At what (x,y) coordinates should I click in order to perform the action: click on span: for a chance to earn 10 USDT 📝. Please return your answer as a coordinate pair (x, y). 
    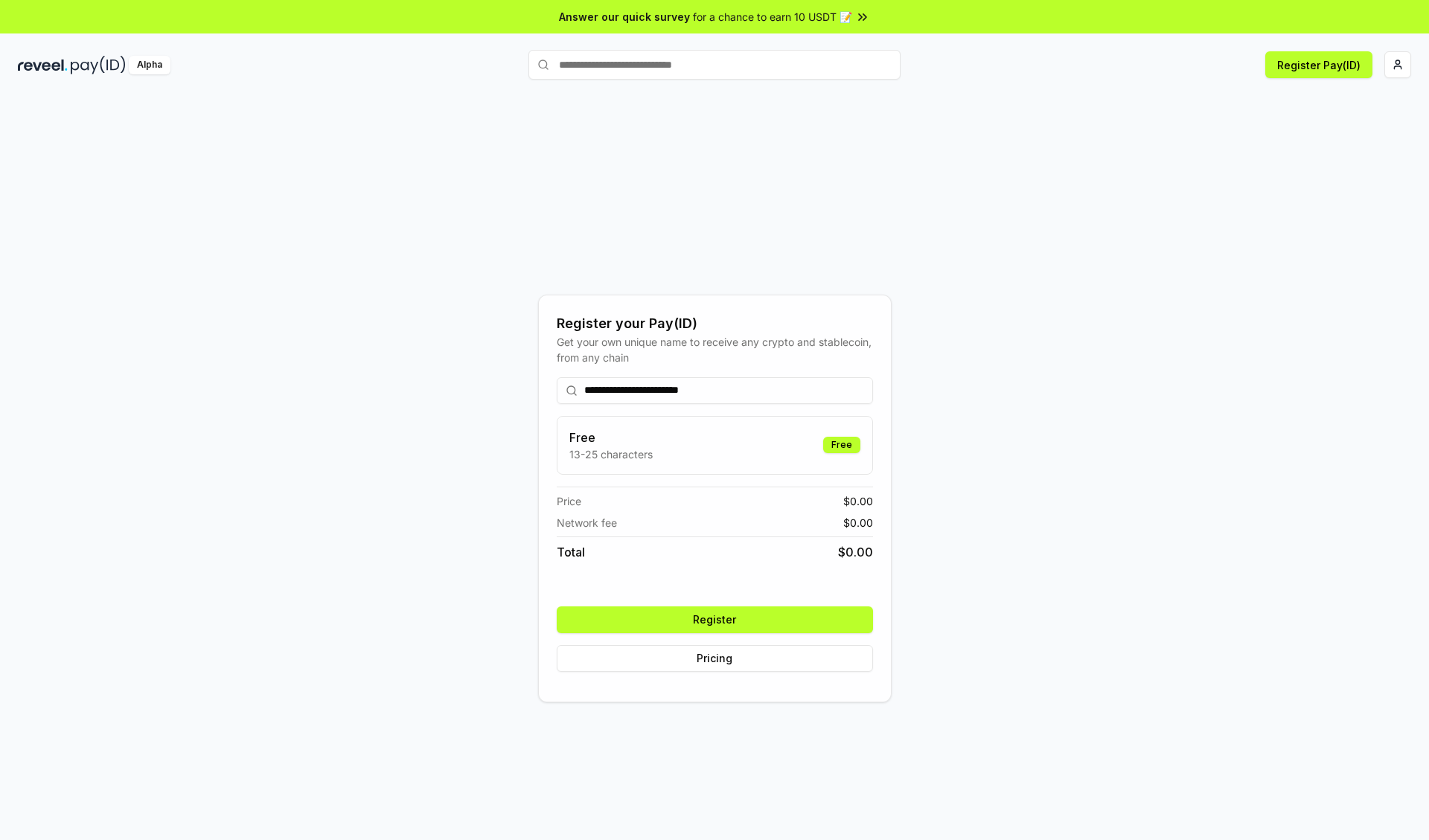
    Looking at the image, I should click on (772, 16).